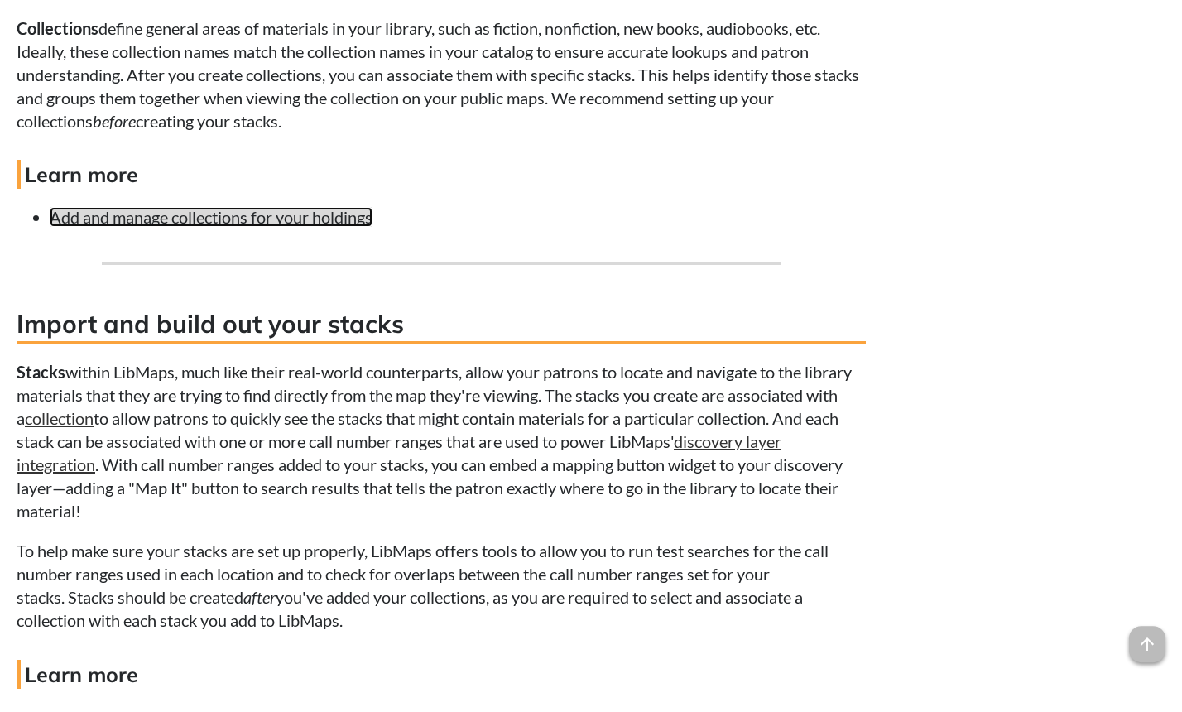 This screenshot has width=1182, height=712. What do you see at coordinates (114, 121) in the screenshot?
I see `em: before` at bounding box center [114, 121].